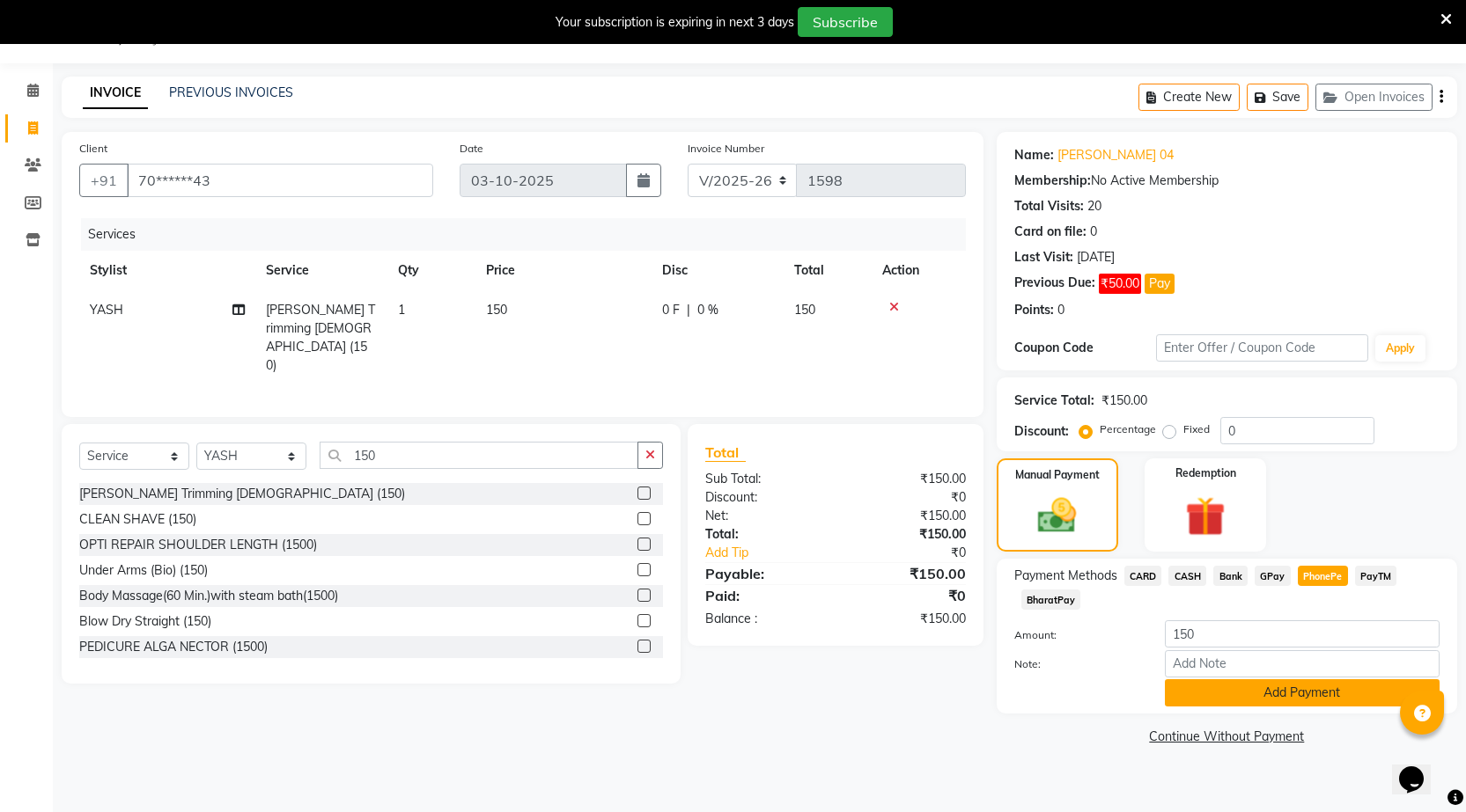  I want to click on div: Under Arms (Bio) (150), so click(144, 570).